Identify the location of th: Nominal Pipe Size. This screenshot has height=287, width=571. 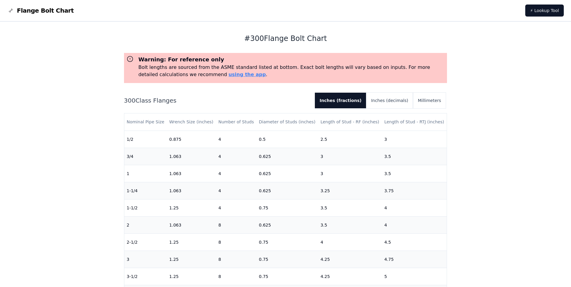
(146, 122).